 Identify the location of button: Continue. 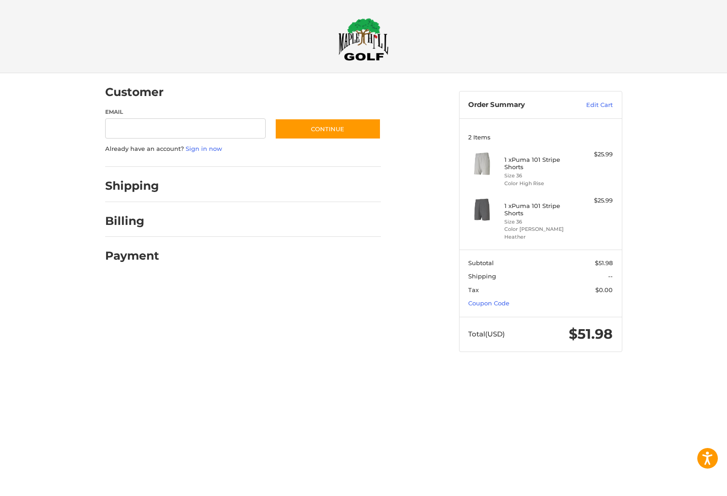
(328, 129).